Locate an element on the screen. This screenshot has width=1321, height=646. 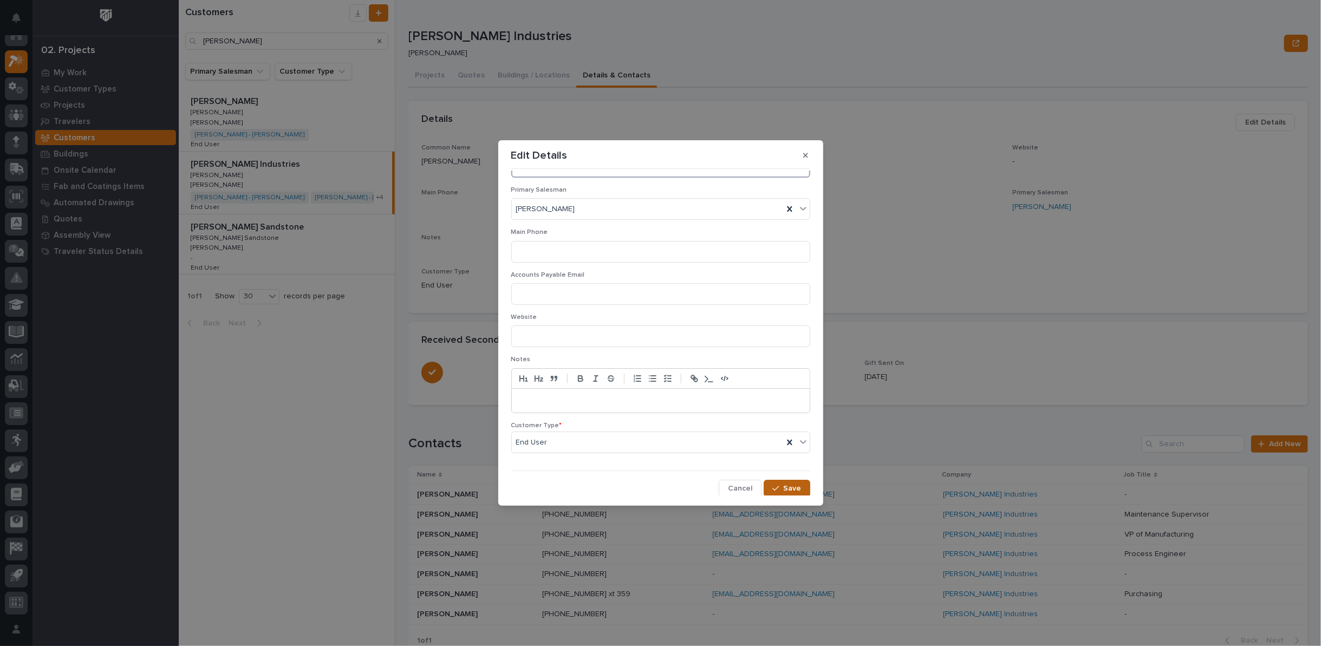
span: Cancel is located at coordinates (740, 489).